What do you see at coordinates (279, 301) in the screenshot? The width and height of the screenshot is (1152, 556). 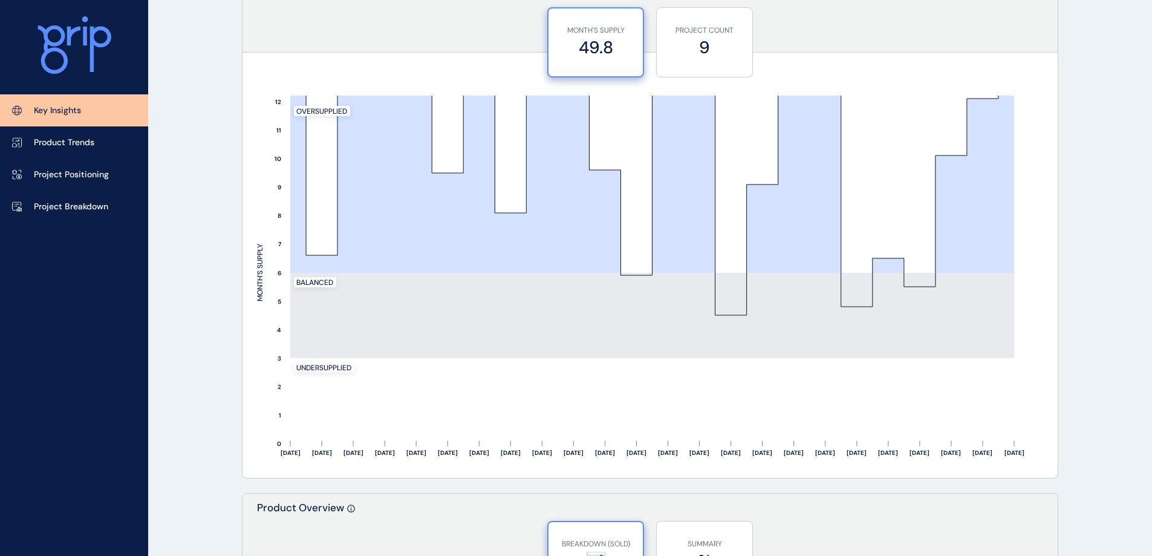 I see `text: 5` at bounding box center [279, 301].